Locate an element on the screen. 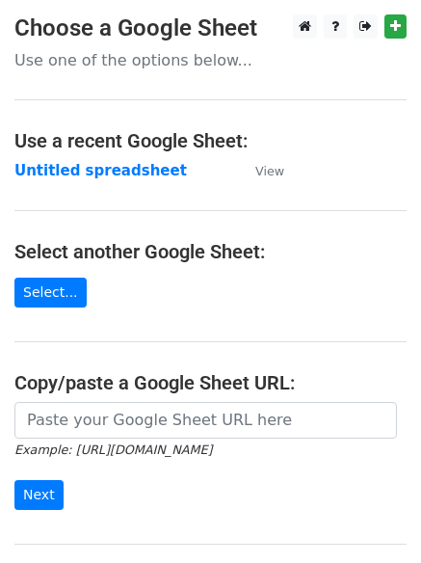  h4: Copy/paste a Google Sheet URL: is located at coordinates (210, 382).